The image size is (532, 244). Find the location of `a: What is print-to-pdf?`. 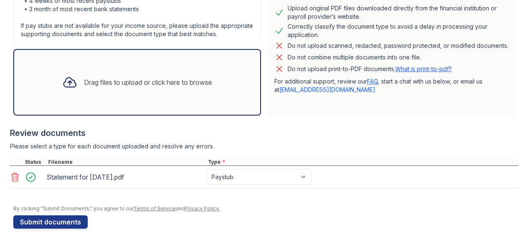

a: What is print-to-pdf? is located at coordinates (423, 69).